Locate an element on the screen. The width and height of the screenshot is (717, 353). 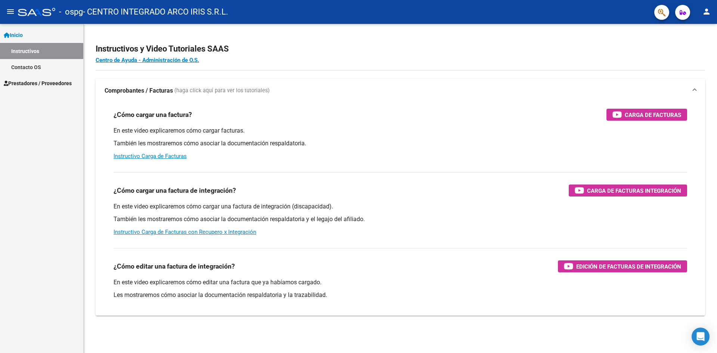
span: Carga de Facturas is located at coordinates (653, 115).